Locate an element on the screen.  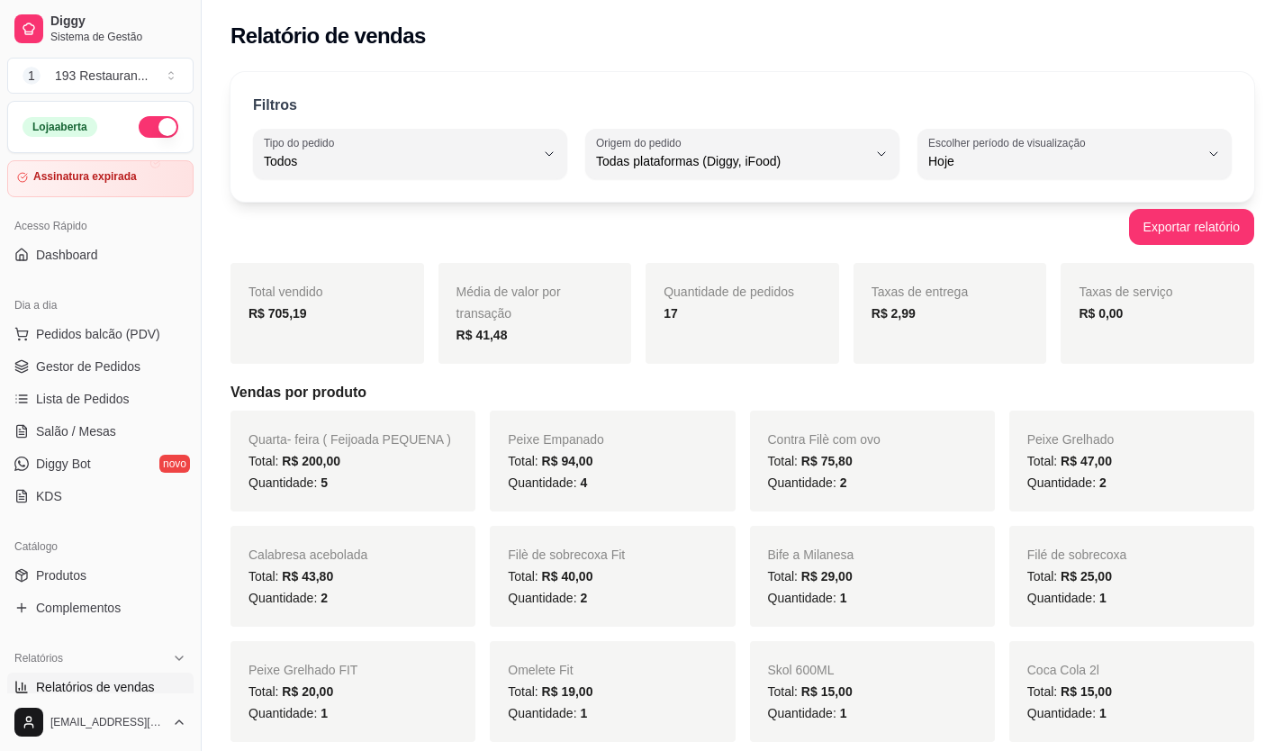
span: Taxas de entrega is located at coordinates (919, 292).